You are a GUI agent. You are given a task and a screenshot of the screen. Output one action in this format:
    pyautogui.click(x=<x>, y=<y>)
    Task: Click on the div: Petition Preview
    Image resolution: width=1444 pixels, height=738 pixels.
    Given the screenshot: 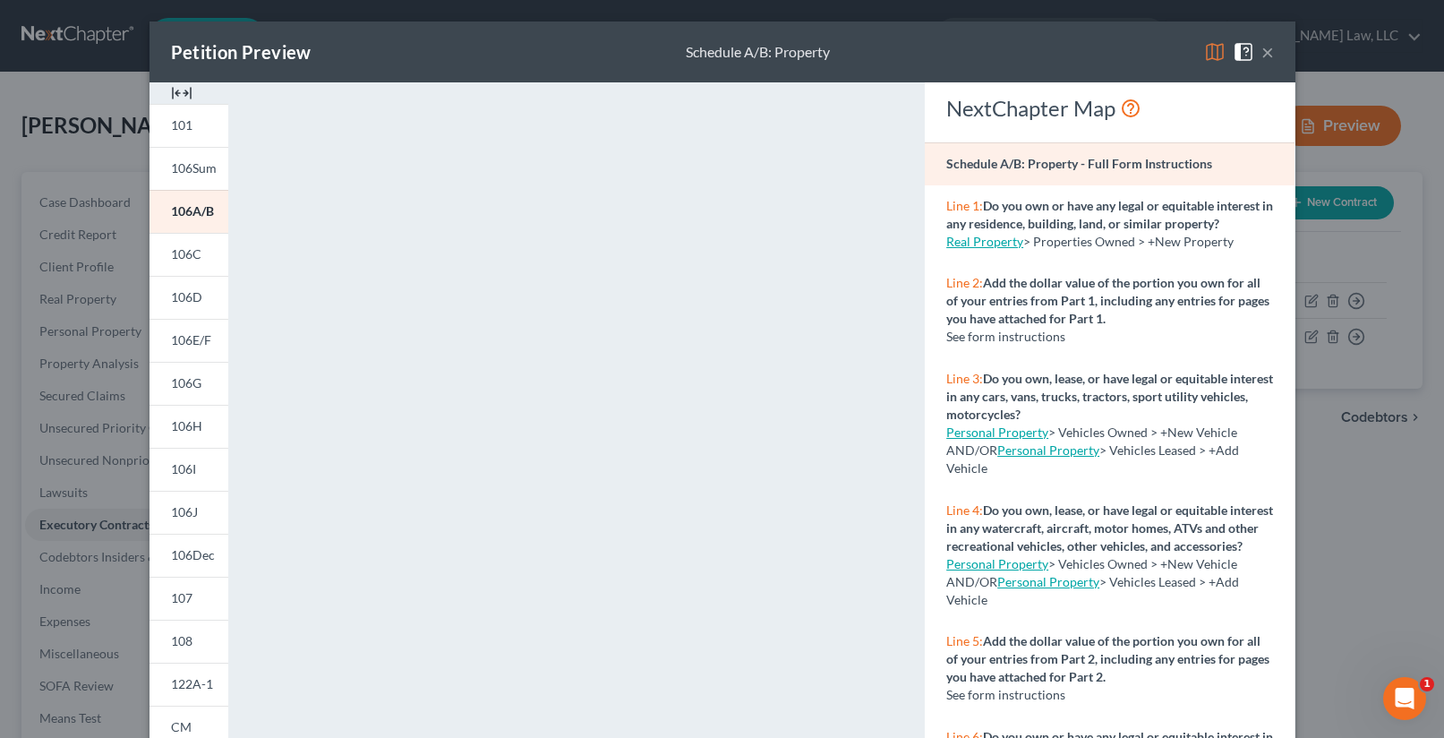 What is the action you would take?
    pyautogui.click(x=241, y=52)
    